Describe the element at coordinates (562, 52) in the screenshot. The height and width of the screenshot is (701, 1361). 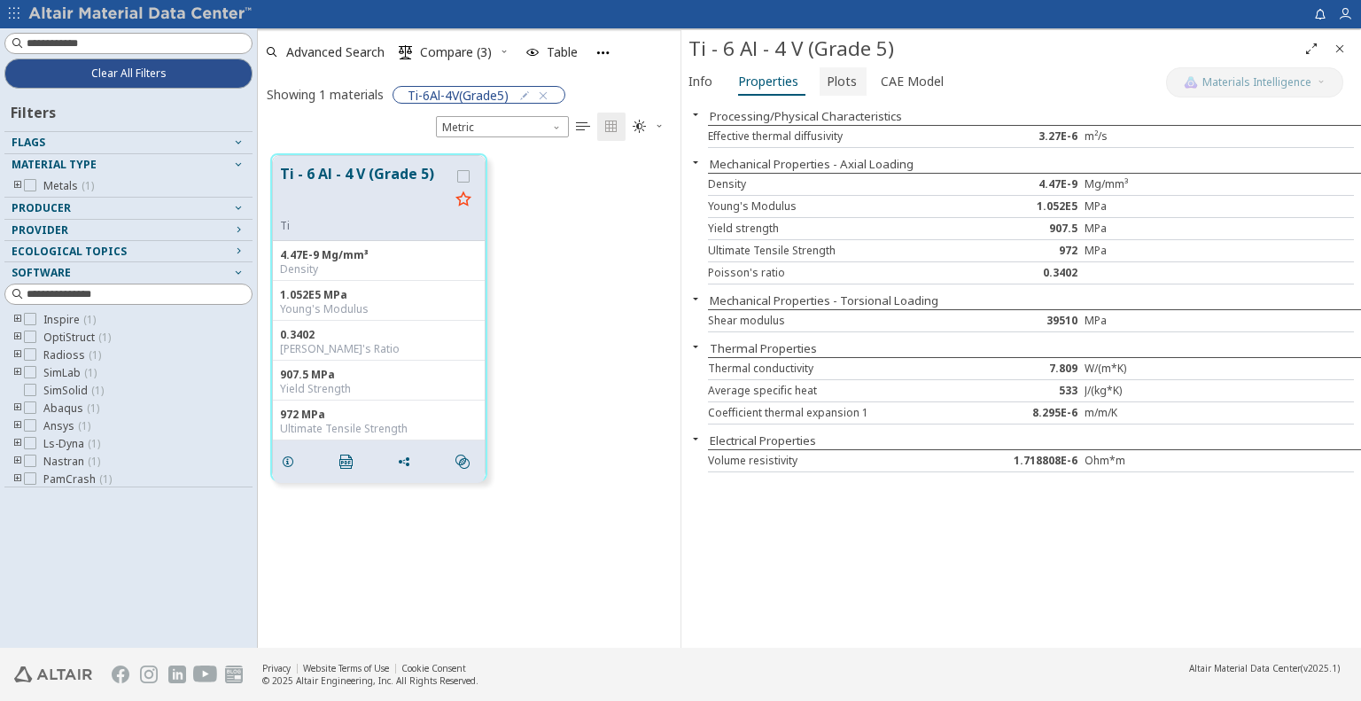
I see `span: Table` at that location.